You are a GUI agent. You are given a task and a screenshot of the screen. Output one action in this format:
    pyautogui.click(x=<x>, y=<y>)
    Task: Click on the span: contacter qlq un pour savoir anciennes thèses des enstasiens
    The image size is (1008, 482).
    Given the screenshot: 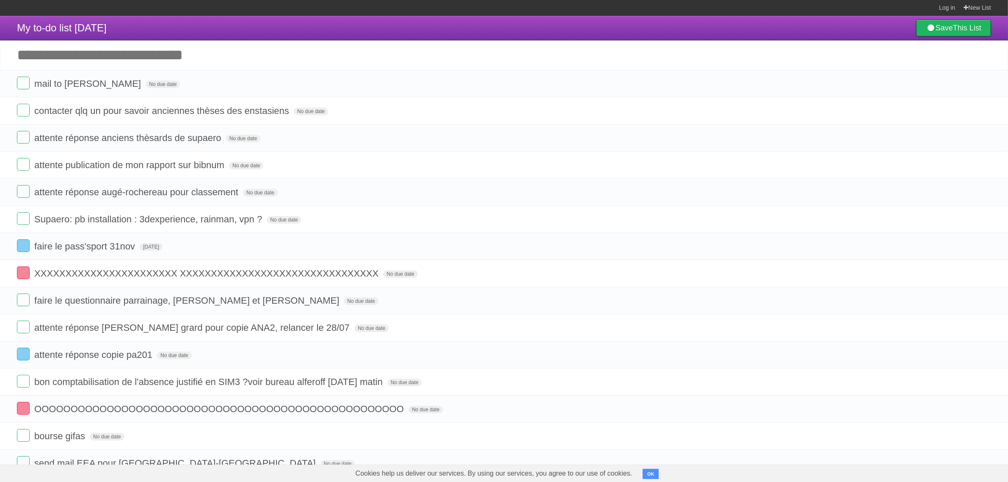 What is the action you would take?
    pyautogui.click(x=163, y=111)
    